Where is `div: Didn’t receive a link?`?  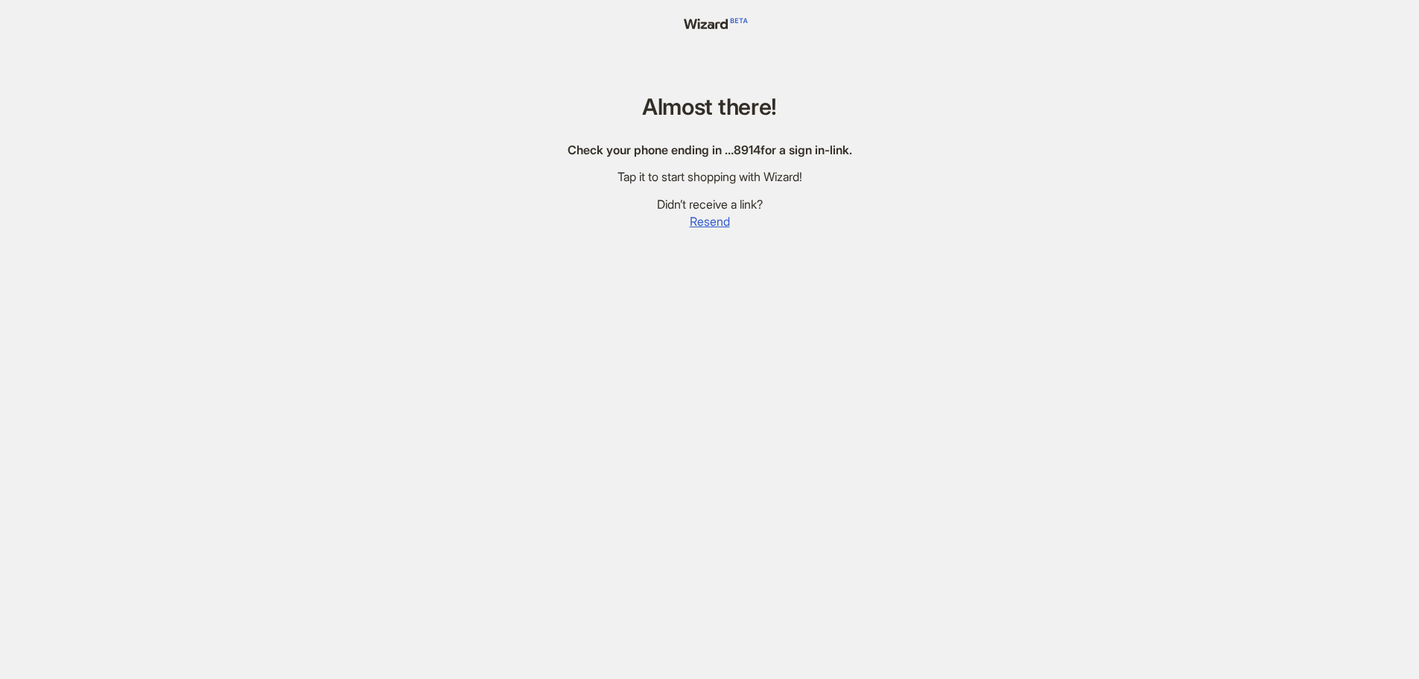
div: Didn’t receive a link? is located at coordinates (710, 204).